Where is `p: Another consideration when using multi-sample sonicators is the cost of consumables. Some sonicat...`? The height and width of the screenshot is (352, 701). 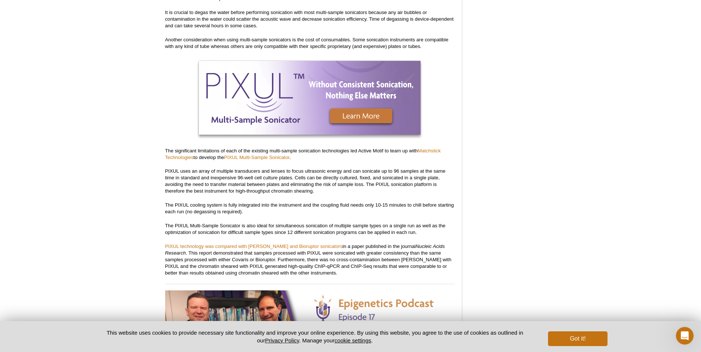
p: Another consideration when using multi-sample sonicators is the cost of consumables. Some sonicat... is located at coordinates (309, 43).